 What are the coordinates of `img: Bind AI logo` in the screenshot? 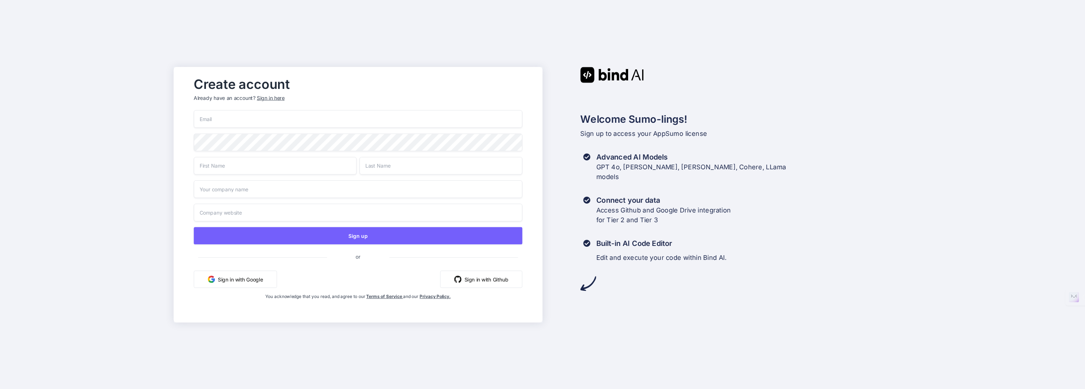 It's located at (612, 75).